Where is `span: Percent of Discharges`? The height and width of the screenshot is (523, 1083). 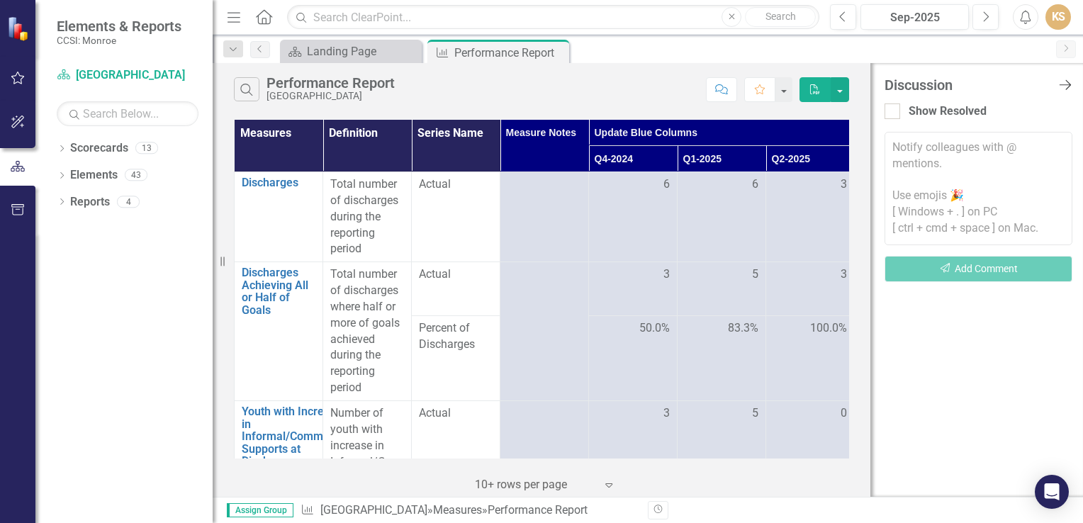 span: Percent of Discharges is located at coordinates (456, 337).